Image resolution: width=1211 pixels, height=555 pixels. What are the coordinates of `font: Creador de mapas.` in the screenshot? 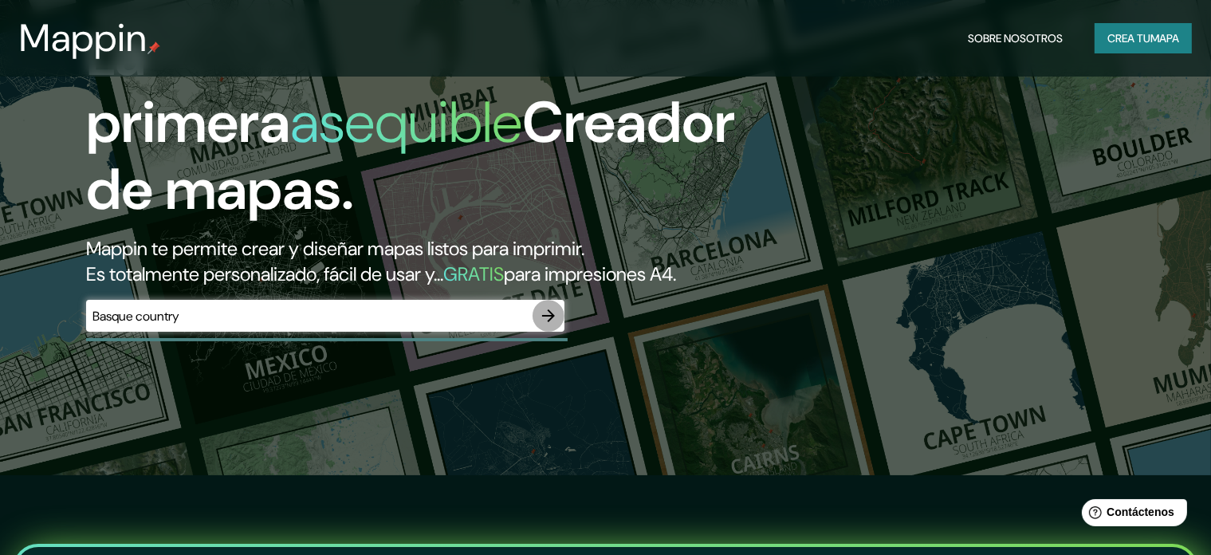 It's located at (411, 155).